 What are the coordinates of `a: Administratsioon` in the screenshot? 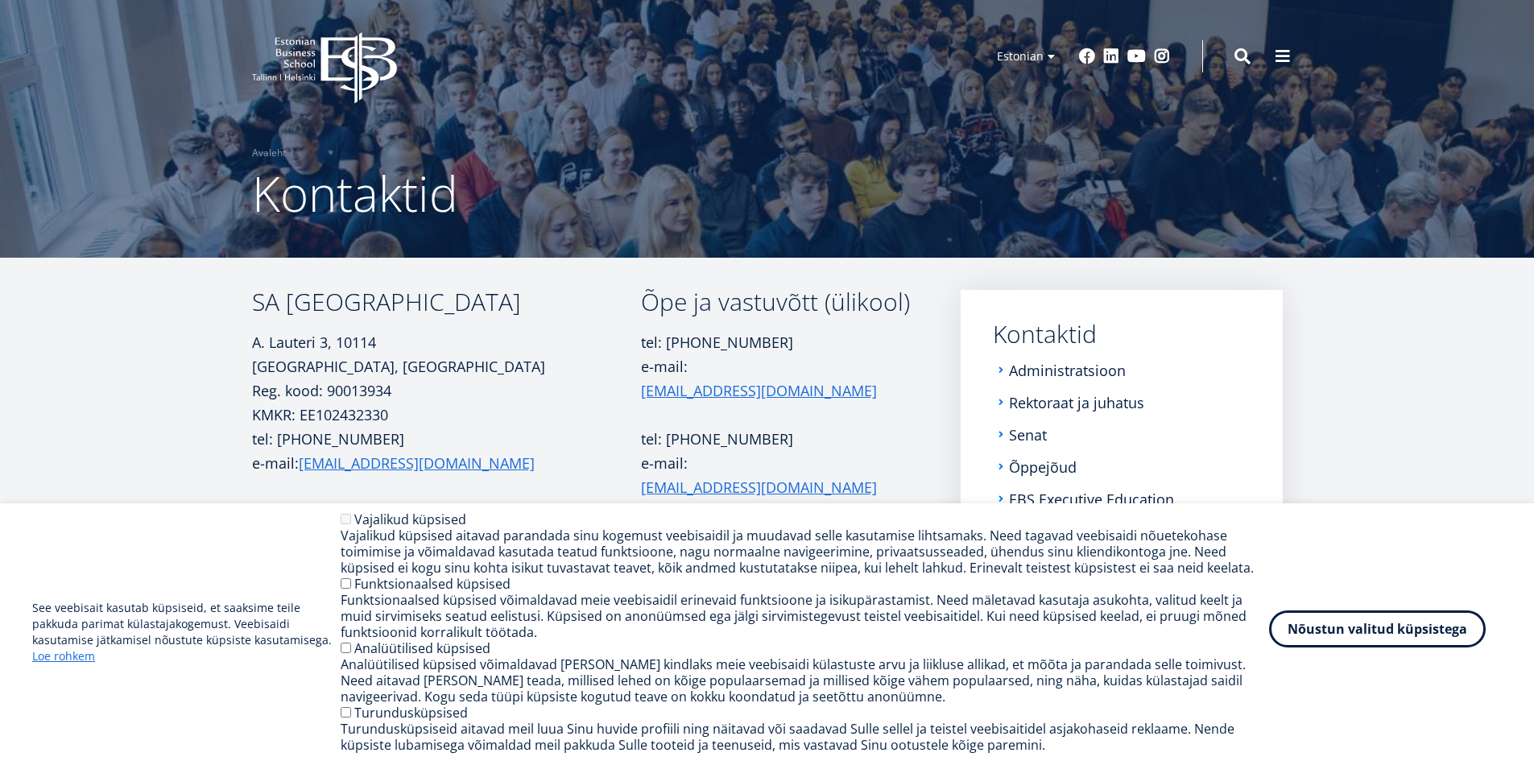 It's located at (1067, 370).